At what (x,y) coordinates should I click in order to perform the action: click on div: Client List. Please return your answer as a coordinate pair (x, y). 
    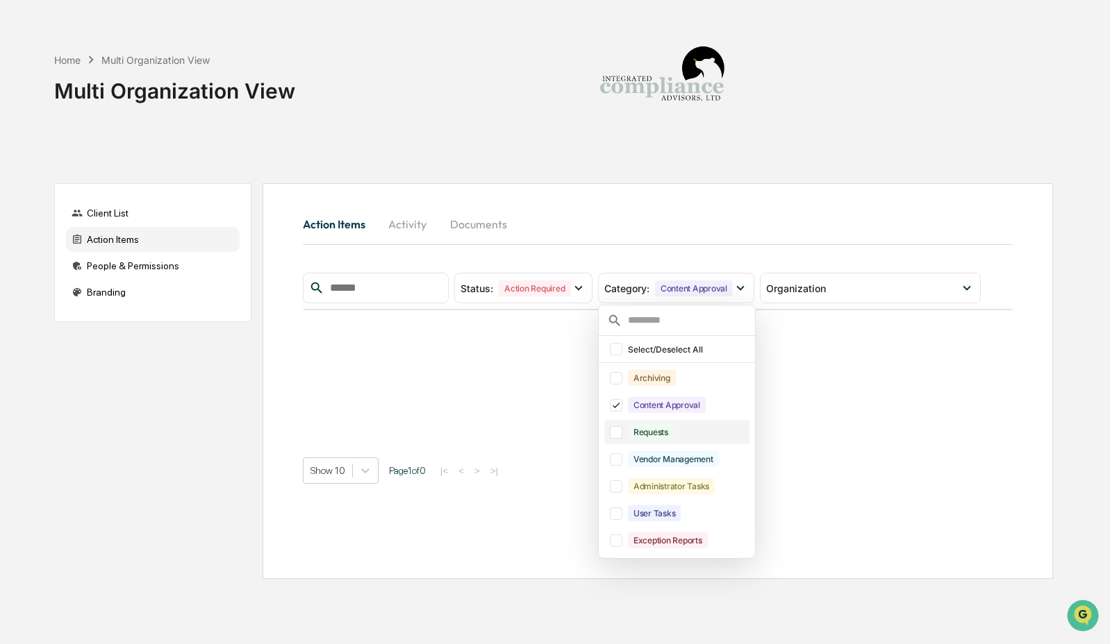
    Looking at the image, I should click on (153, 213).